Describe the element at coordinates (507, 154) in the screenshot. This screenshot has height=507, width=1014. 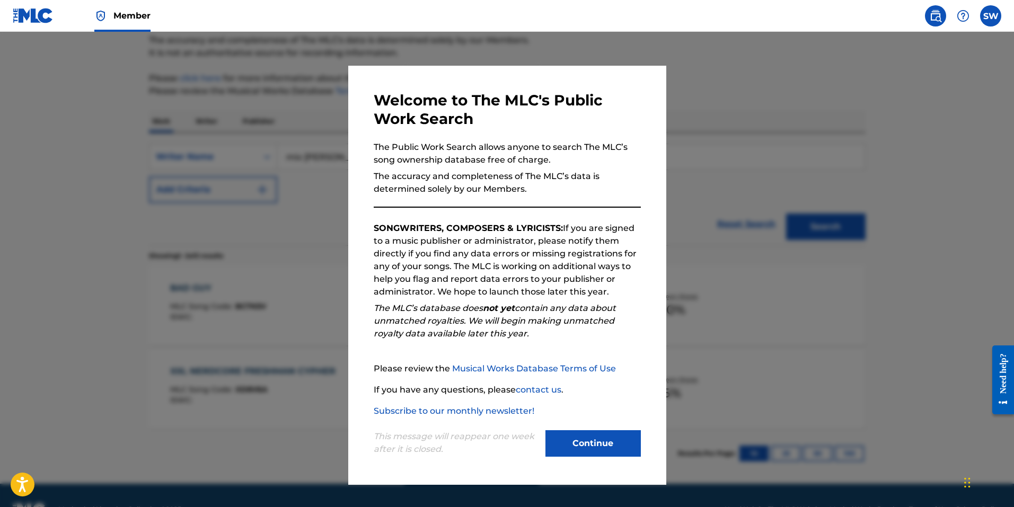
I see `p: The Public Work Search allows anyone to search The MLC’s song ownership database free of charge.` at that location.